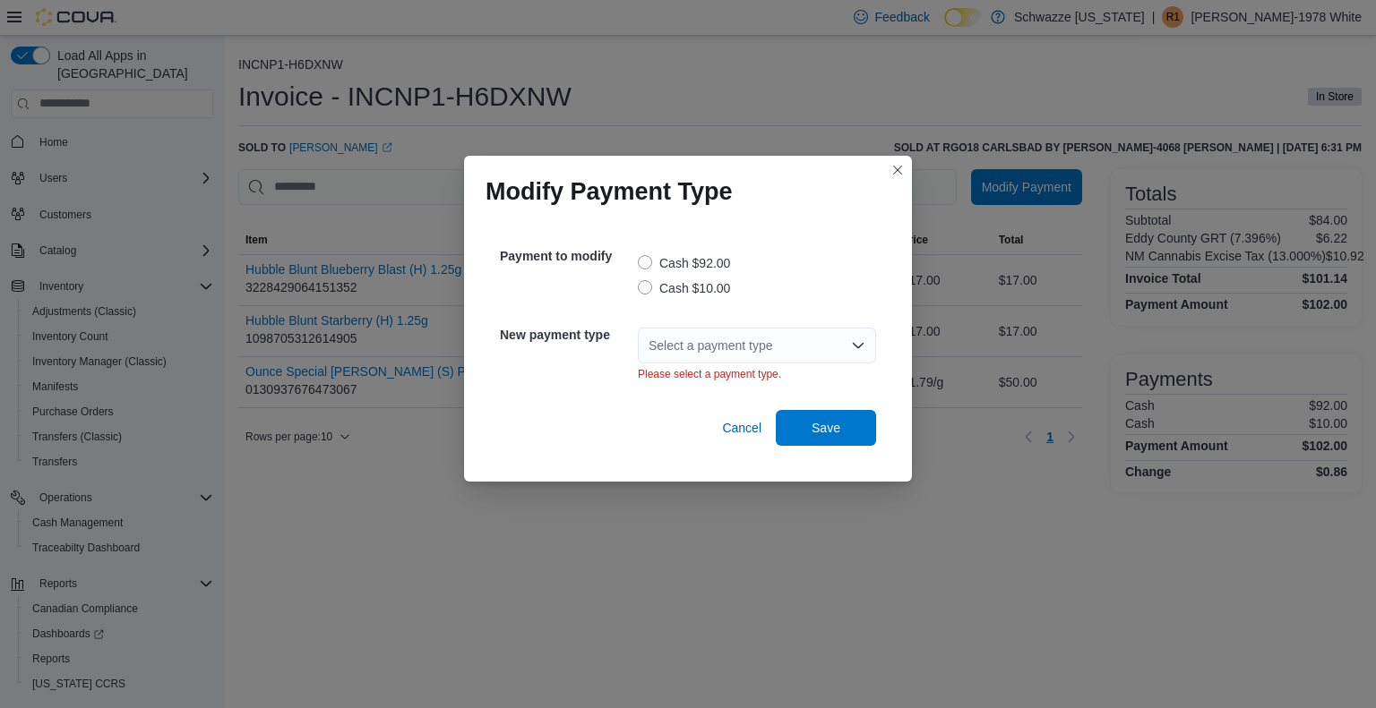 The width and height of the screenshot is (1376, 708). I want to click on button: Cancel, so click(742, 428).